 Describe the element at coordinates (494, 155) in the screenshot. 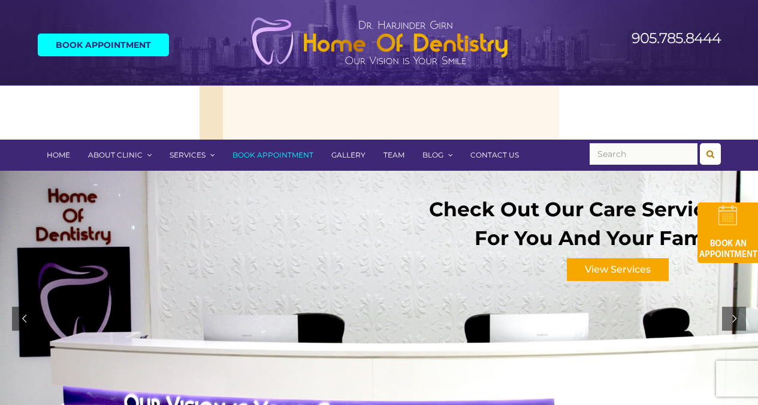

I see `a: Contact Us` at that location.